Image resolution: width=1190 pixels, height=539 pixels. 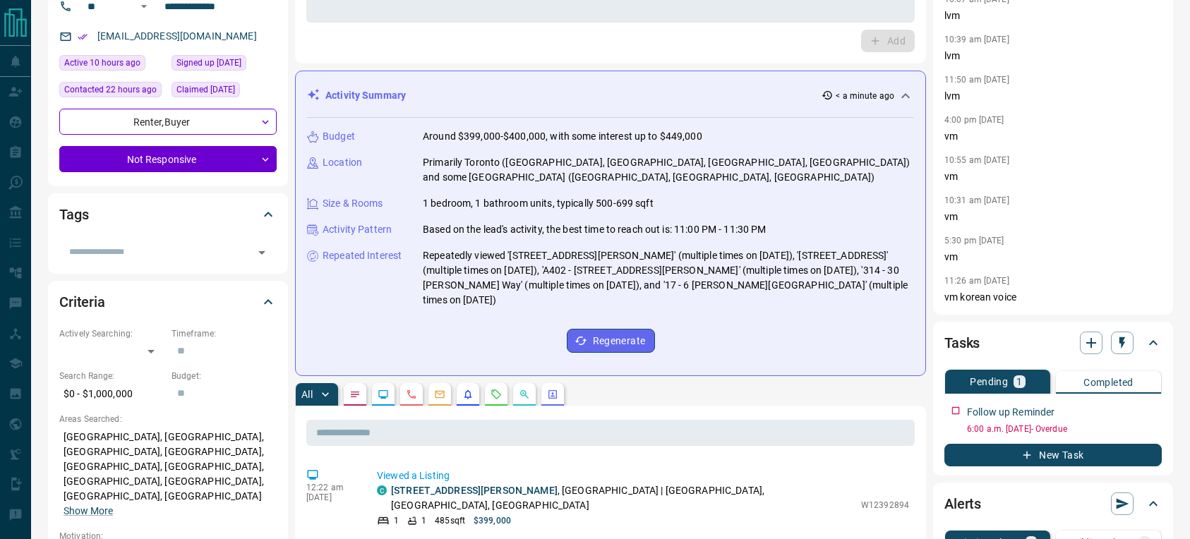 What do you see at coordinates (383, 394) in the screenshot?
I see `svg: Lead Browsing Activity` at bounding box center [383, 394].